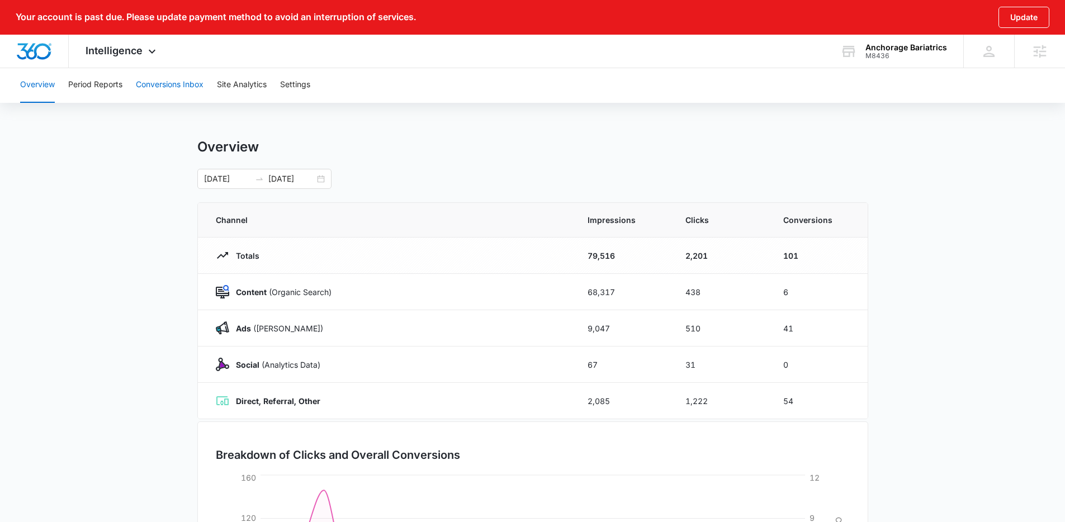 Image resolution: width=1065 pixels, height=522 pixels. What do you see at coordinates (122, 51) in the screenshot?
I see `div: Intelligence` at bounding box center [122, 51].